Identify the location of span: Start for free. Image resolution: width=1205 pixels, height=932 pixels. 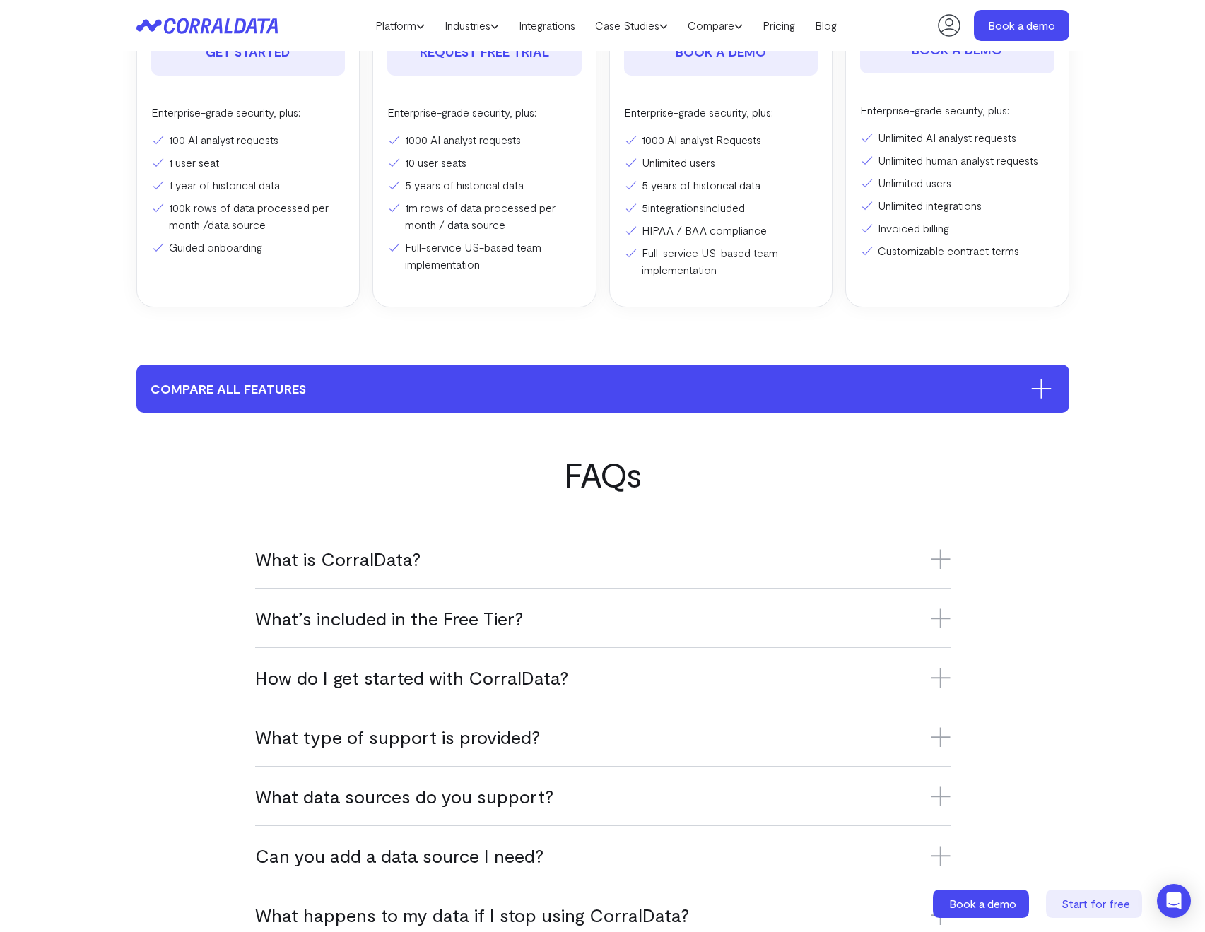
(1095, 903).